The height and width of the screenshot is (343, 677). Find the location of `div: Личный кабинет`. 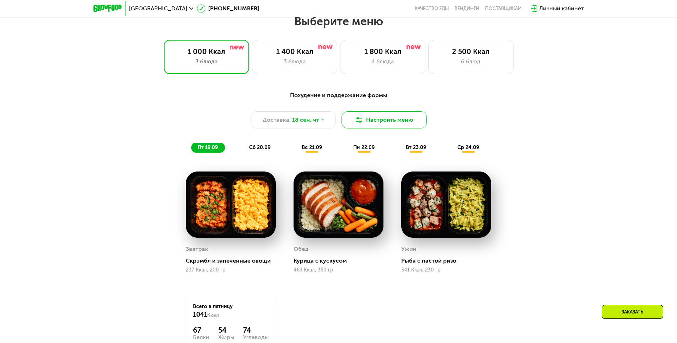

div: Личный кабинет is located at coordinates (562, 9).